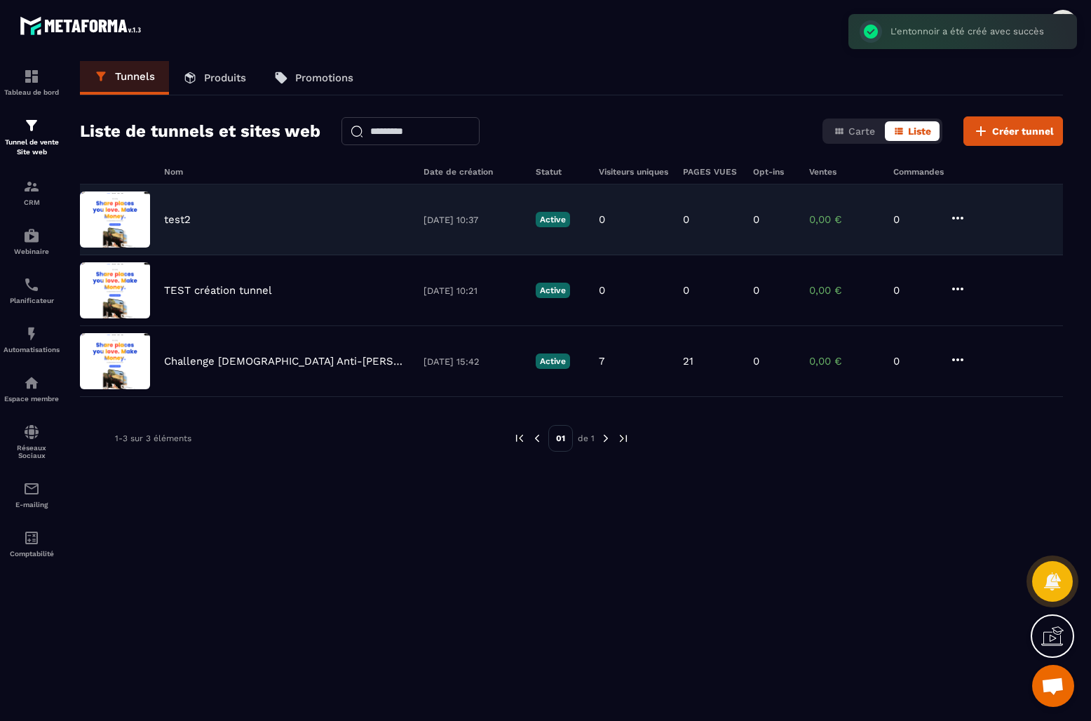 This screenshot has width=1091, height=721. I want to click on p: de 1, so click(586, 438).